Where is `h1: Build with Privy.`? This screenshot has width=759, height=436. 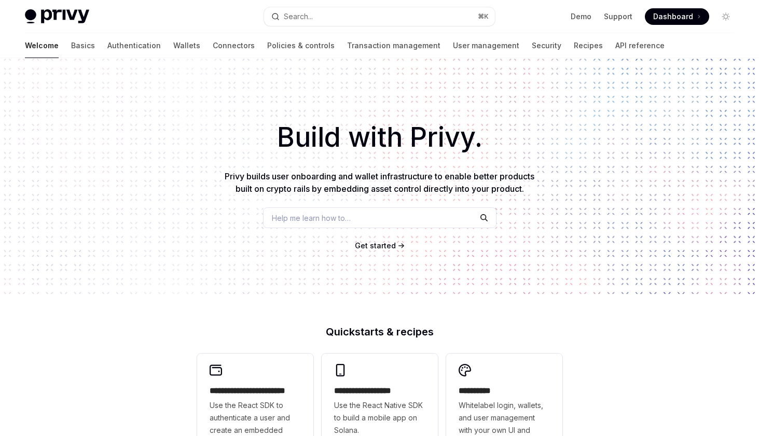 h1: Build with Privy. is located at coordinates (379, 137).